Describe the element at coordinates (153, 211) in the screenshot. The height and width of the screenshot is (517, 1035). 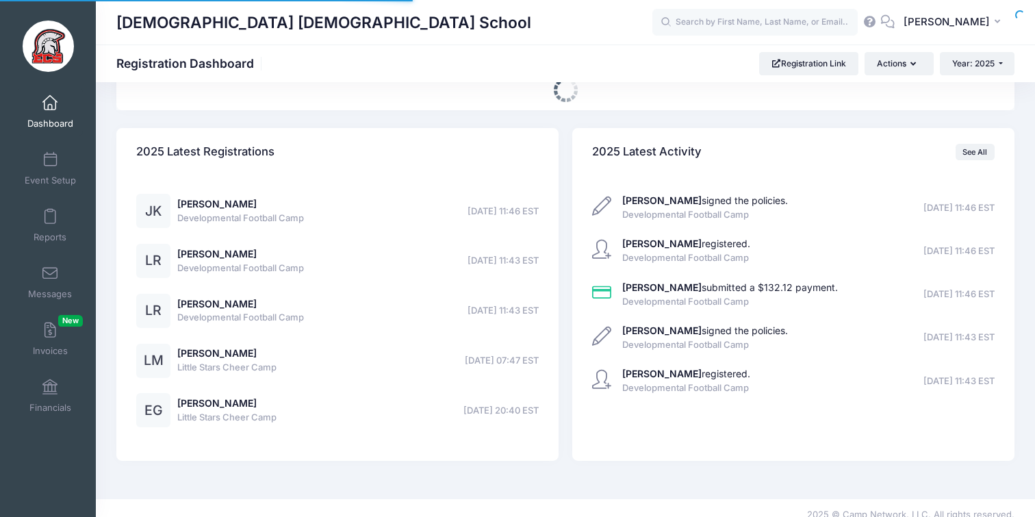
I see `div: JK` at that location.